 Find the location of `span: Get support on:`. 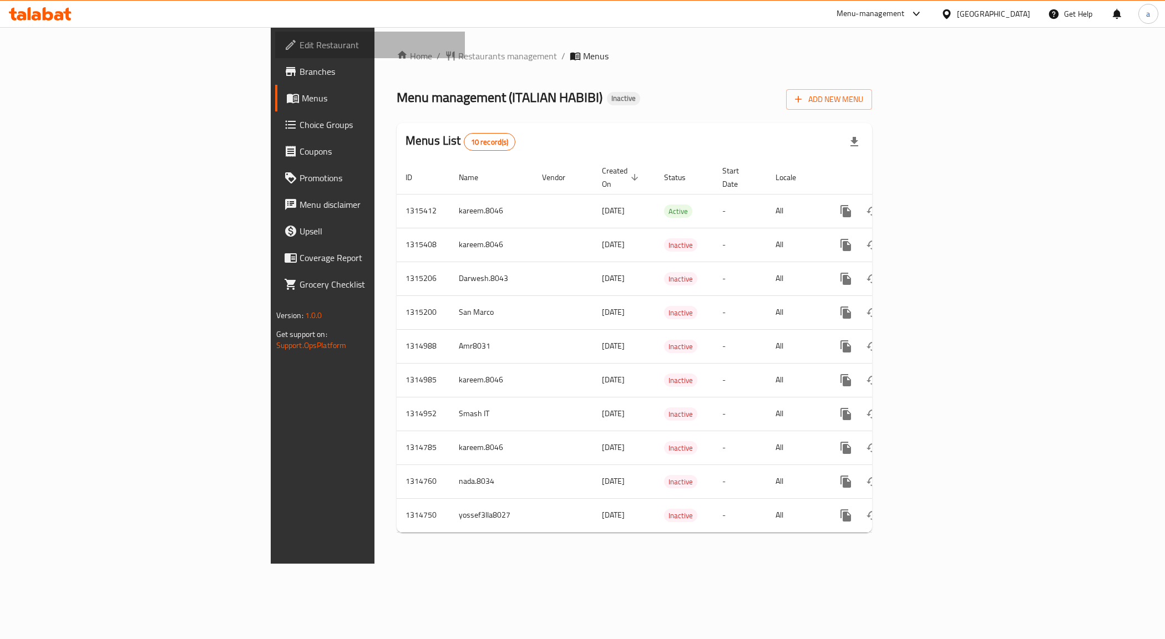

span: Get support on: is located at coordinates (302, 334).